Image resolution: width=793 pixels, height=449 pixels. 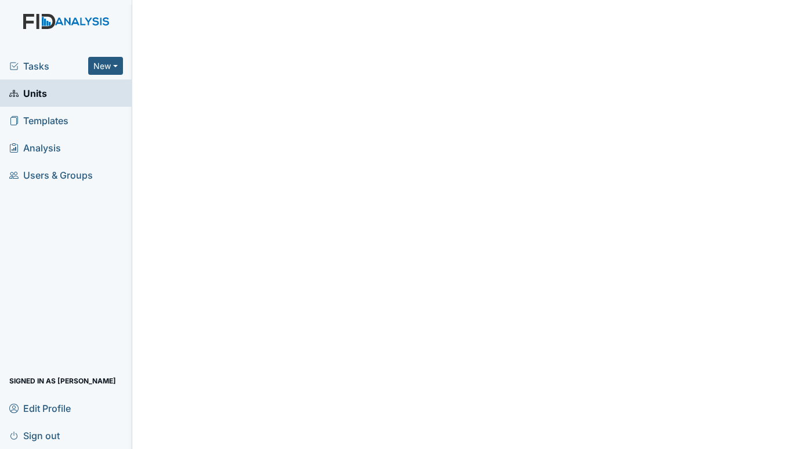 I want to click on button: New, so click(x=106, y=66).